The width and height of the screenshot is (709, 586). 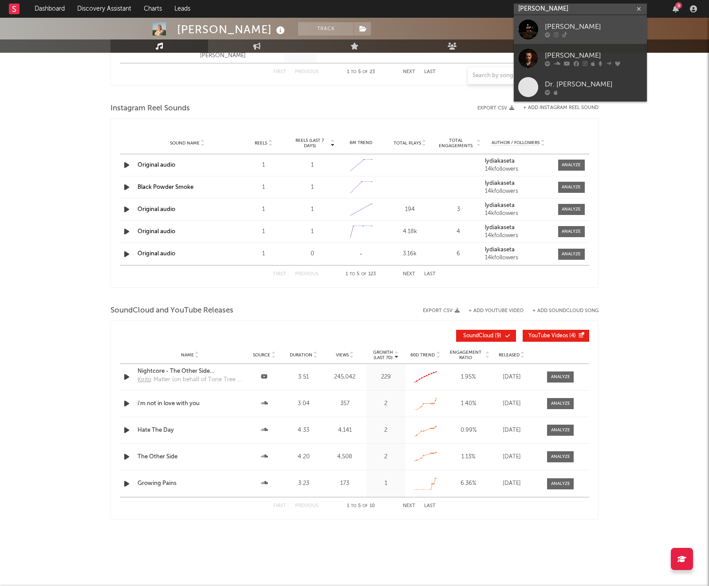 I want to click on div: 245,042, so click(x=345, y=377).